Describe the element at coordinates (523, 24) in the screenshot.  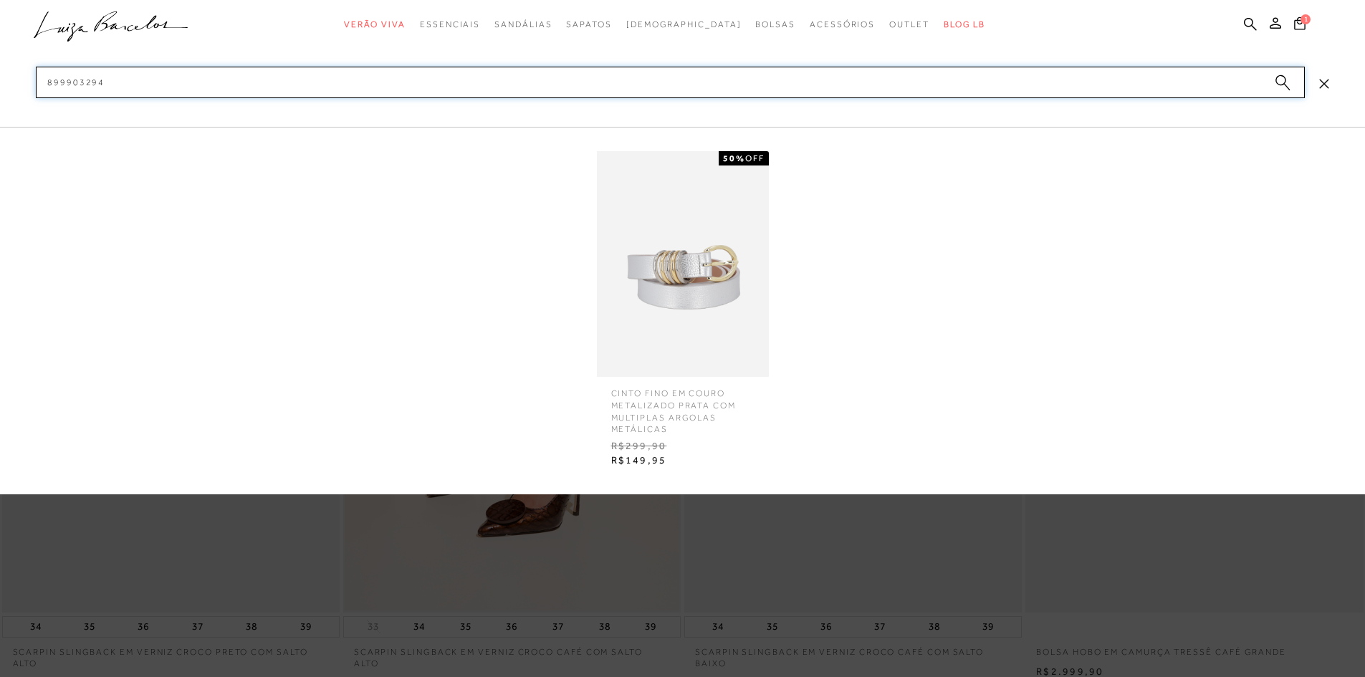
I see `span: Sandálias` at that location.